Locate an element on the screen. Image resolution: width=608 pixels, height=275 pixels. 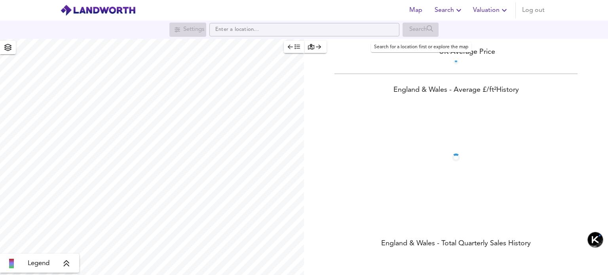
div: England & Wales - Average £/ ft² History is located at coordinates (456, 91).